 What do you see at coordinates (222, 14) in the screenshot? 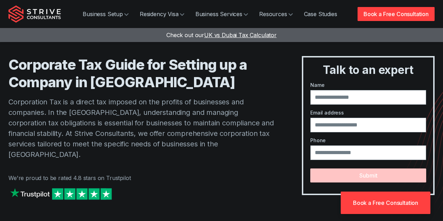
I see `a: Business Services` at bounding box center [222, 14].